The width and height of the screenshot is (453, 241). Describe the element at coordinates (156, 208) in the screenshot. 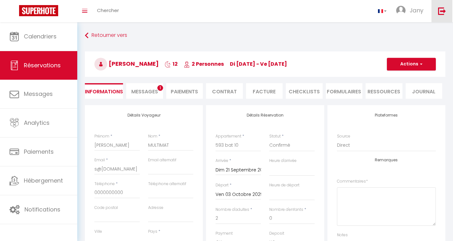

I see `label: Adresse` at that location.